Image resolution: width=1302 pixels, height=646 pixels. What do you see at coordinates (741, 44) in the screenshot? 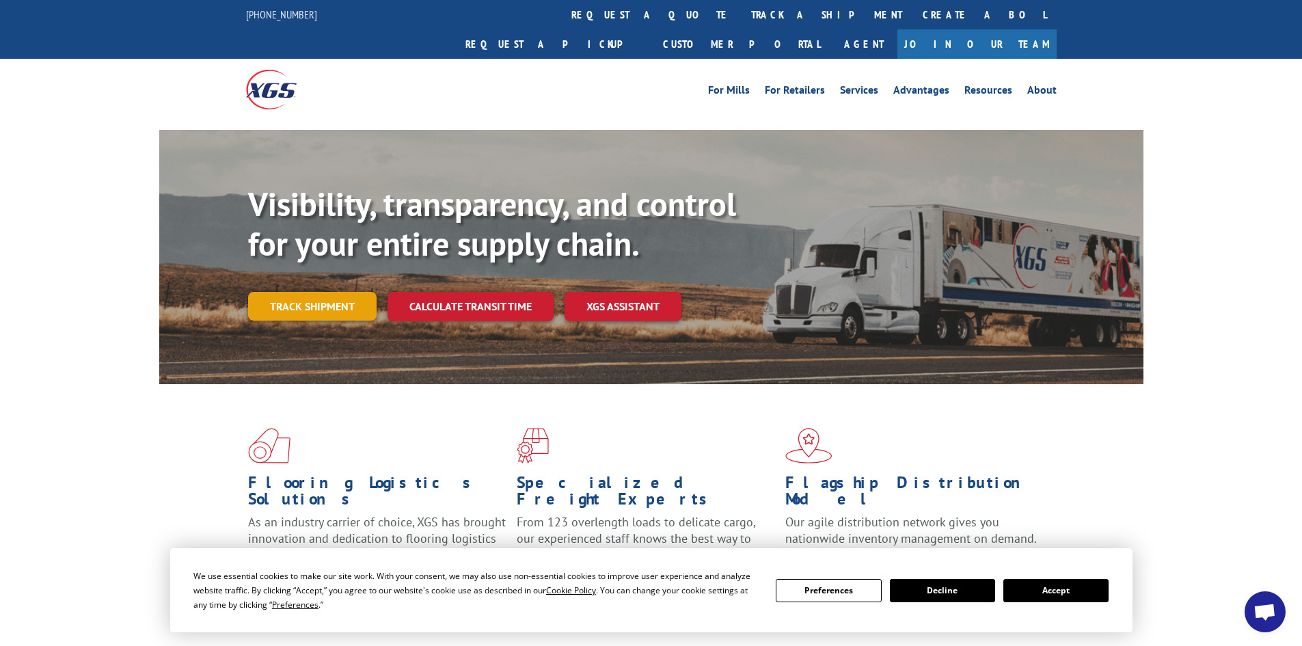
I see `a: Customer Portal` at bounding box center [741, 44].